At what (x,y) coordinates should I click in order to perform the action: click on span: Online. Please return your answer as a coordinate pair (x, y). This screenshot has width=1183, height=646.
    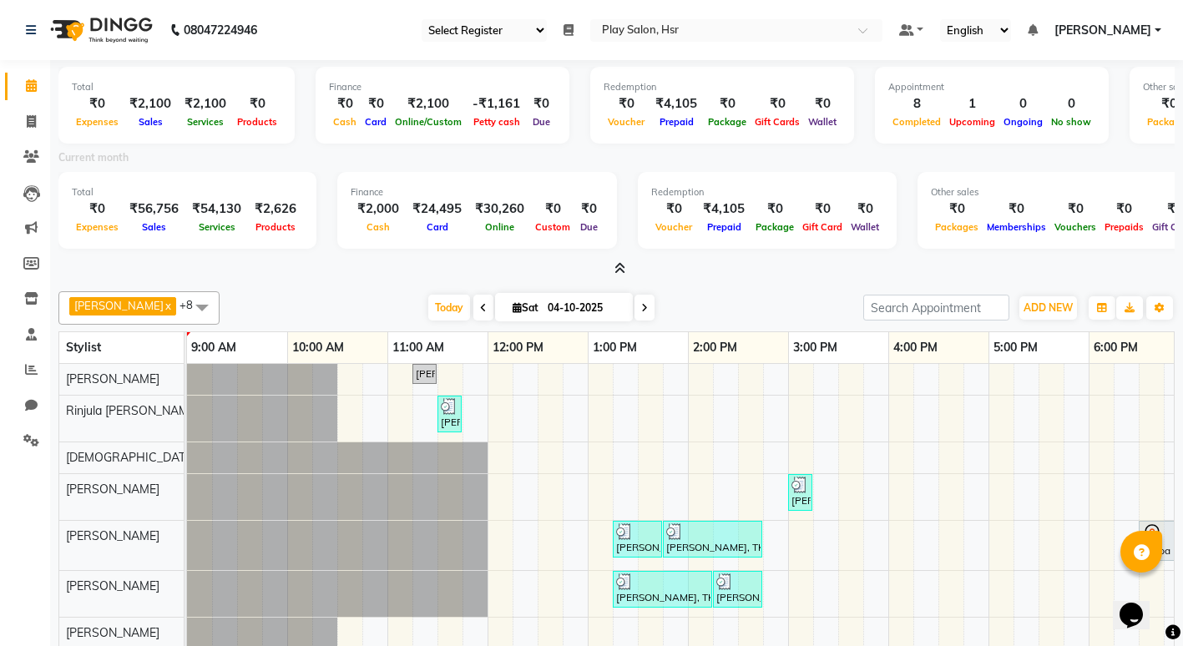
    Looking at the image, I should click on (499, 227).